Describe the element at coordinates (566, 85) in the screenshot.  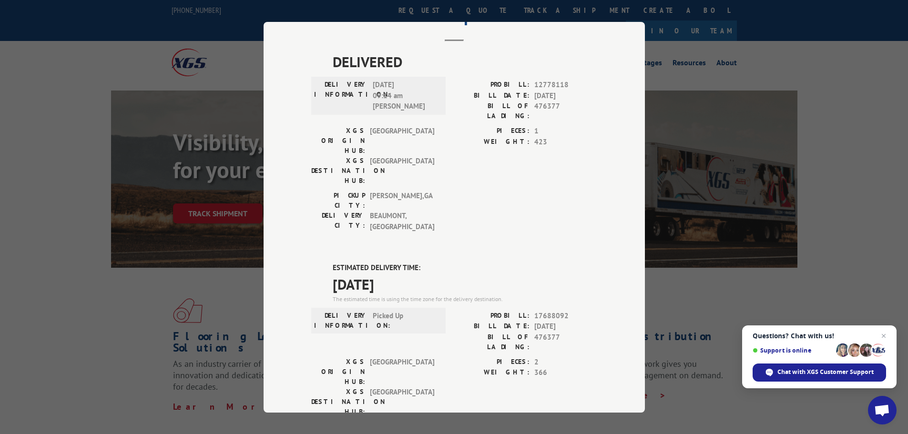
I see `span: 12778118` at that location.